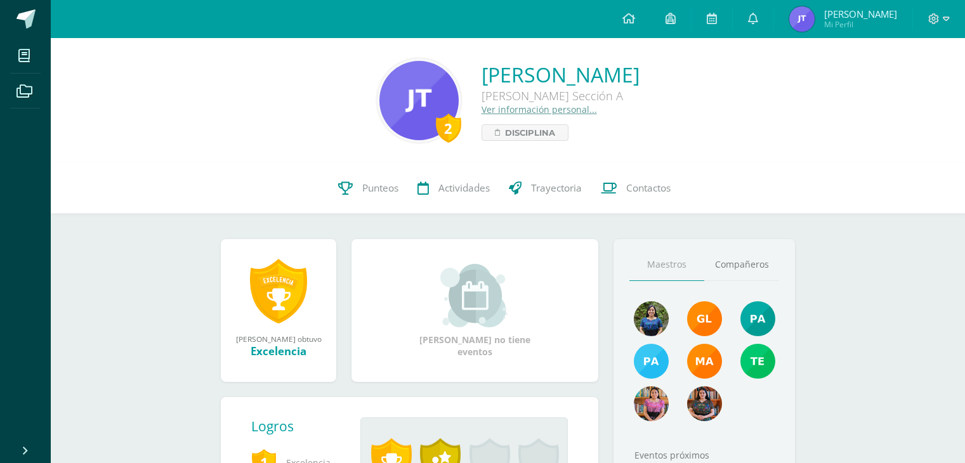 Image resolution: width=965 pixels, height=463 pixels. I want to click on span: Disciplina, so click(530, 133).